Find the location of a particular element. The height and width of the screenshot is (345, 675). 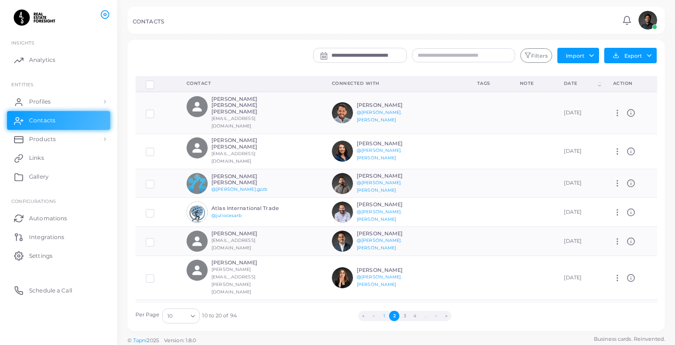

span: 10 is located at coordinates (170, 316).